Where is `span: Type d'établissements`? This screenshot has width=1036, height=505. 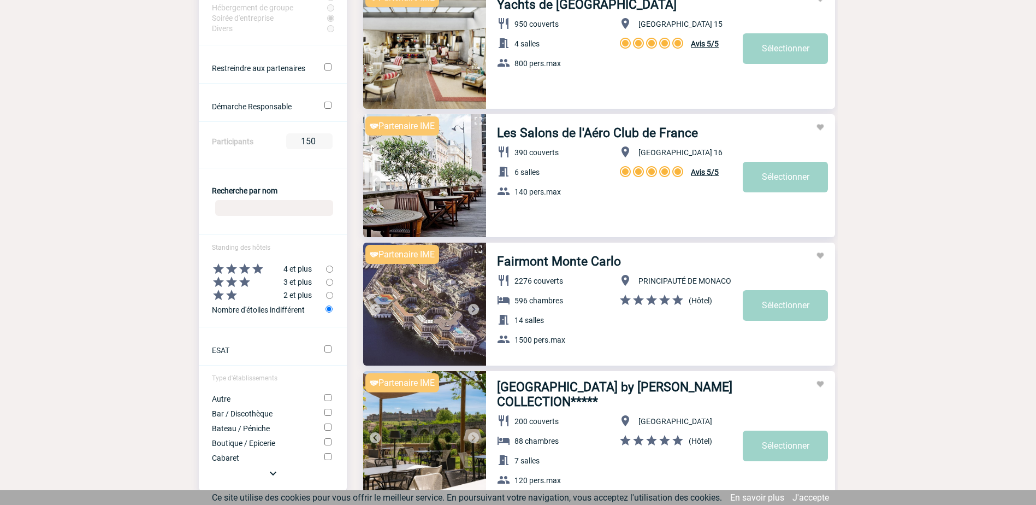 span: Type d'établissements is located at coordinates (245, 378).